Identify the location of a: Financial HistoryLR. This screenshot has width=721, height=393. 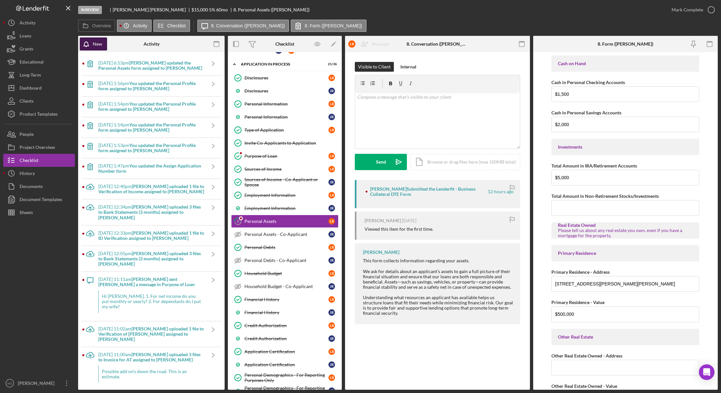
(285, 299).